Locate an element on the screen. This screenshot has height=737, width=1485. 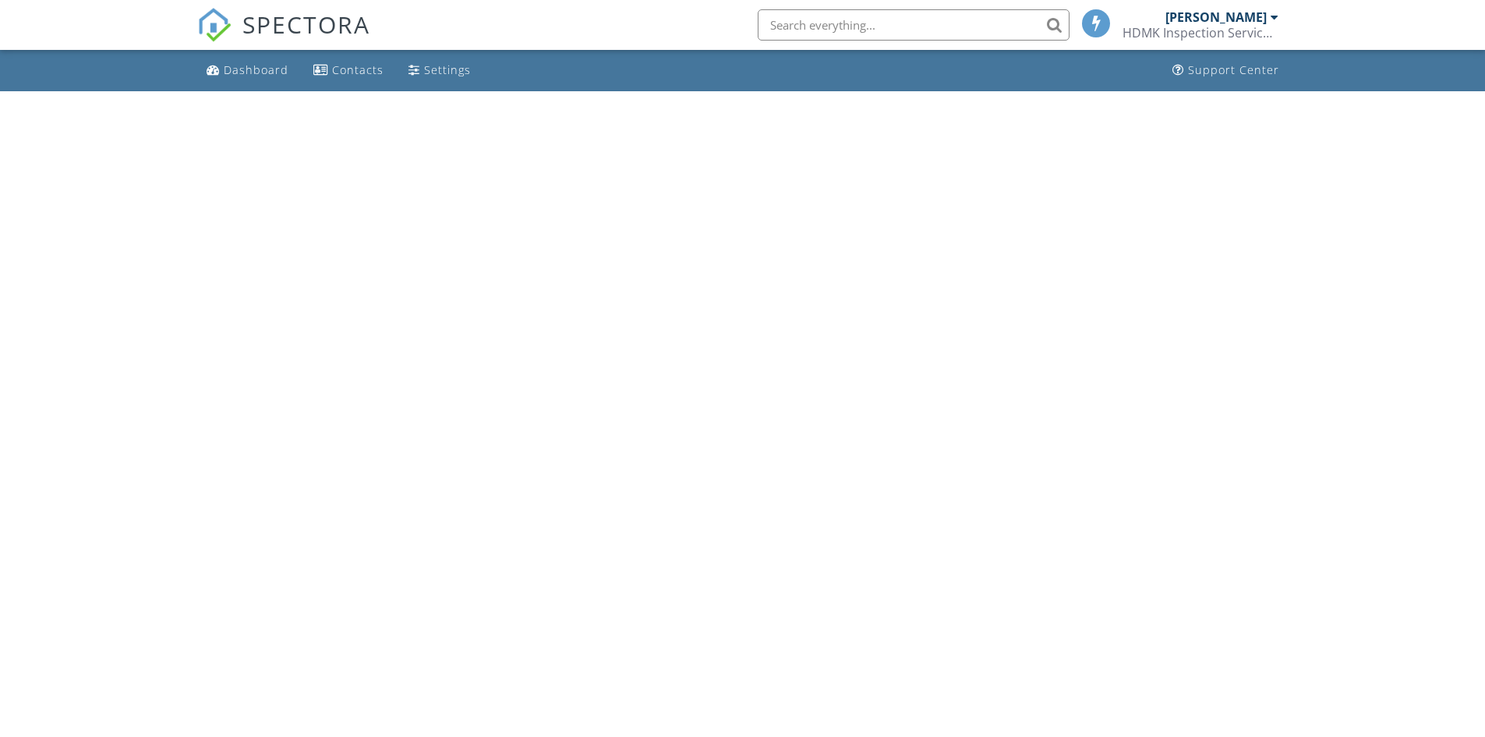
a: Settings is located at coordinates (440, 70).